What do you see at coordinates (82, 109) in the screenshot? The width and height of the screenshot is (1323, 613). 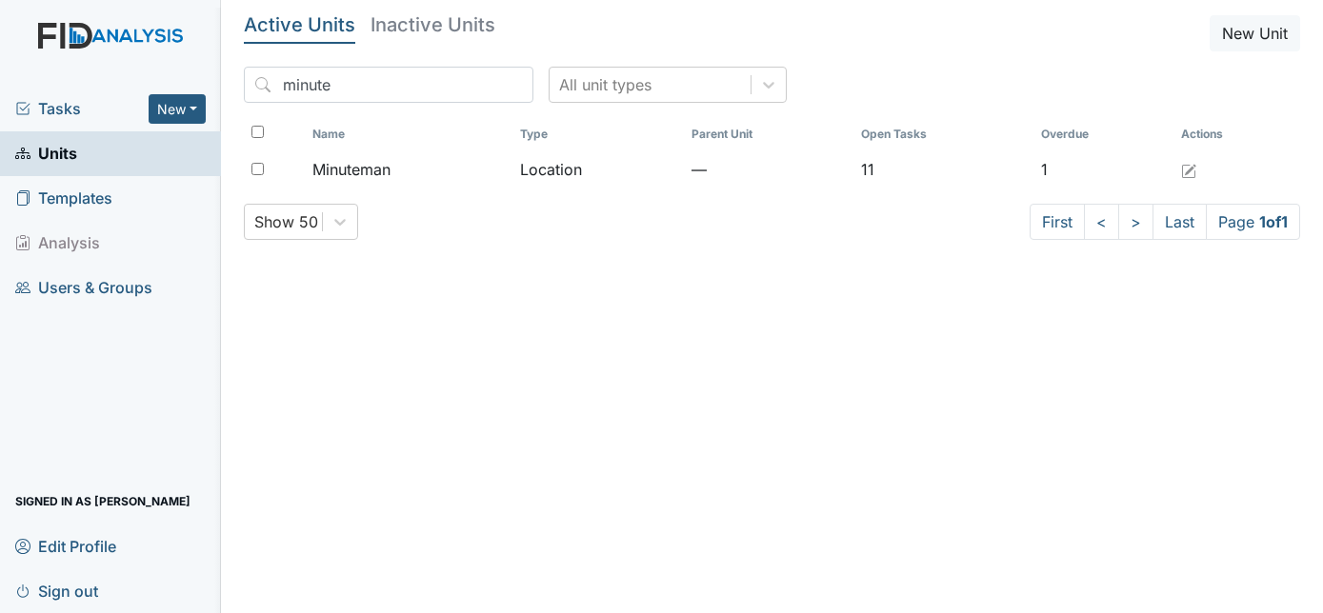 I see `a: Tasks` at bounding box center [82, 109].